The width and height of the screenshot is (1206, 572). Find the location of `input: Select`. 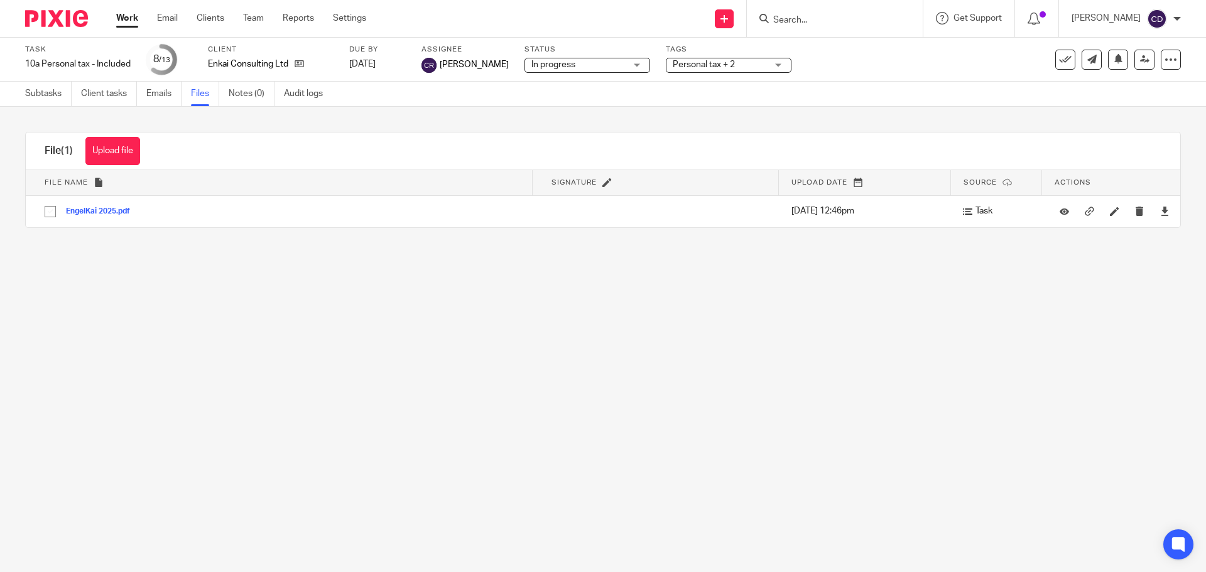

input: Select is located at coordinates (50, 212).